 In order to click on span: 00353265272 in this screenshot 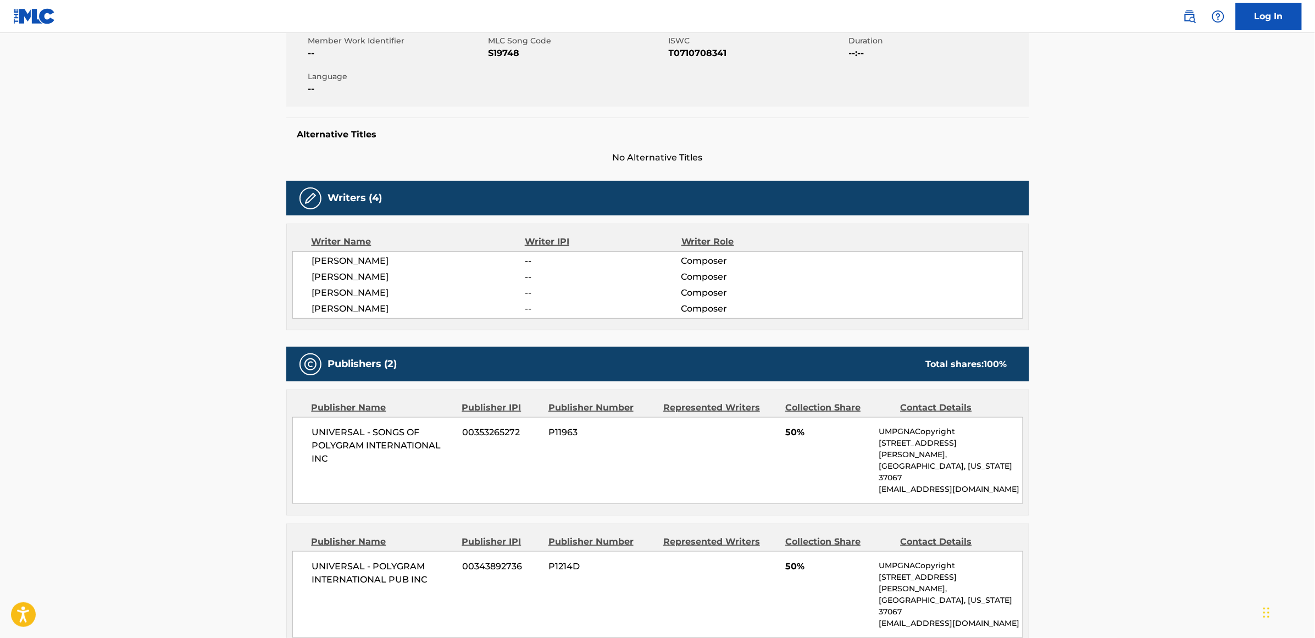, I will do `click(501, 432)`.